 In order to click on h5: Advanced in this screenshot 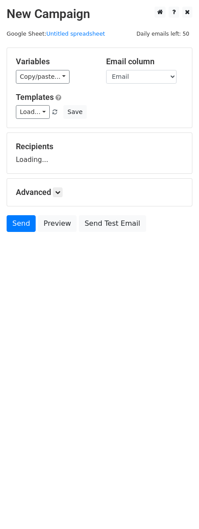, I will do `click(100, 192)`.